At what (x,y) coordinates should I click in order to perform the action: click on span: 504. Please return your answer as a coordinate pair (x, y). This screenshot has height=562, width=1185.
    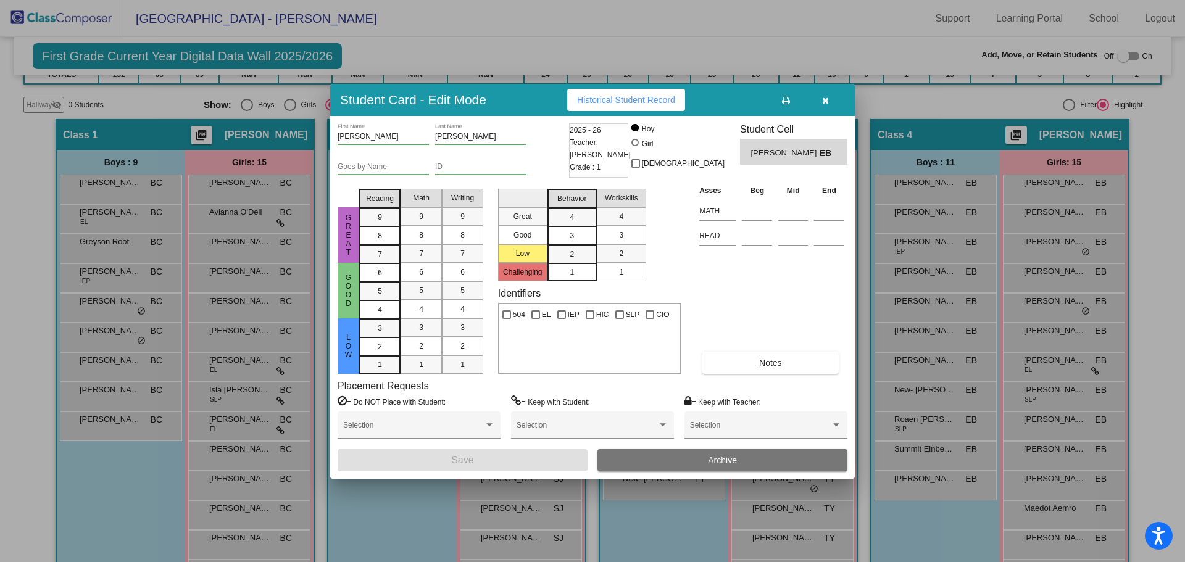
    Looking at the image, I should click on (519, 315).